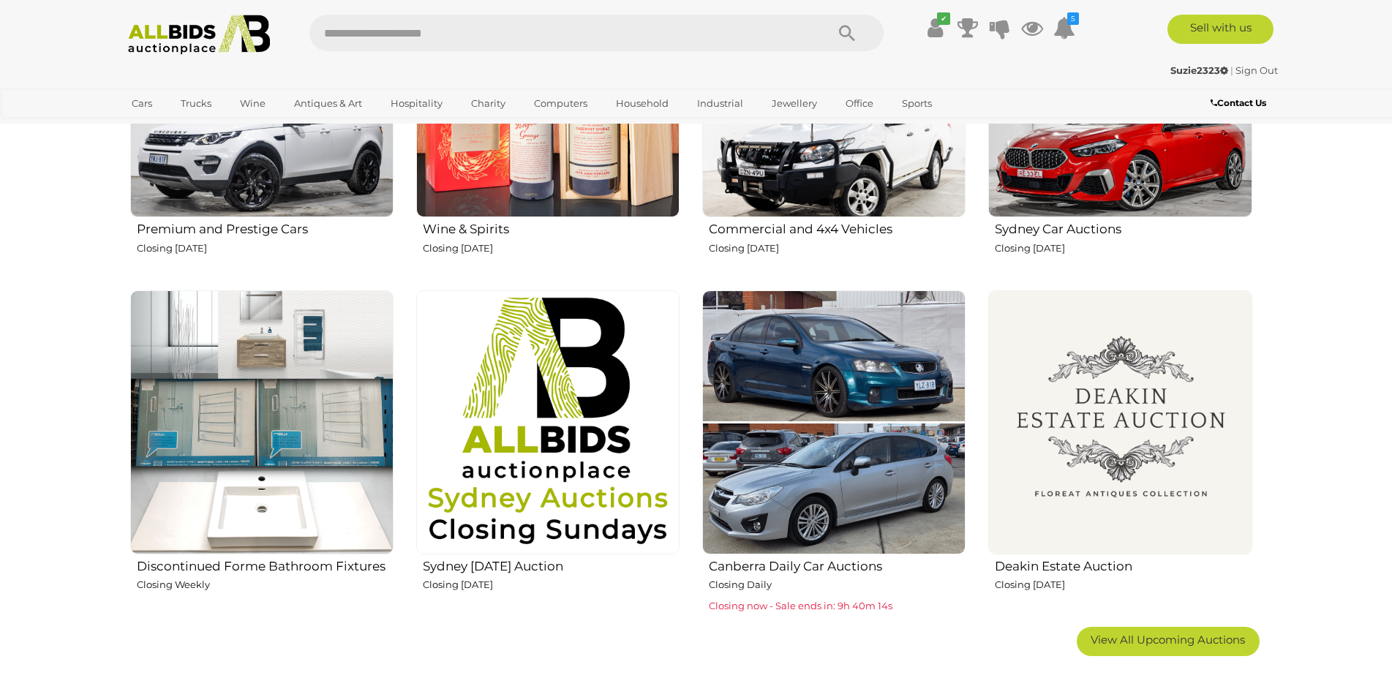 This screenshot has height=678, width=1392. Describe the element at coordinates (1257, 70) in the screenshot. I see `a: Sign Out` at that location.